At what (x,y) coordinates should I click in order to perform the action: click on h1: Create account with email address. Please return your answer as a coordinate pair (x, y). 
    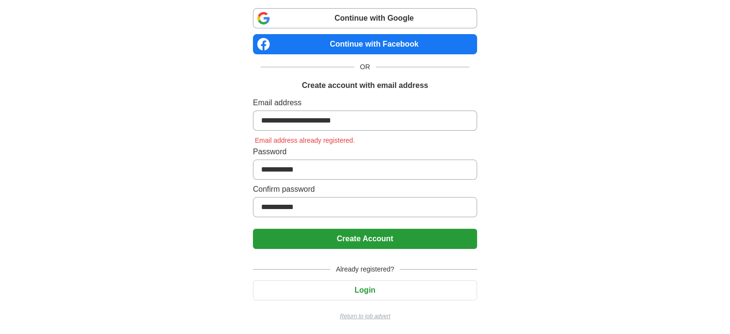
    Looking at the image, I should click on (365, 85).